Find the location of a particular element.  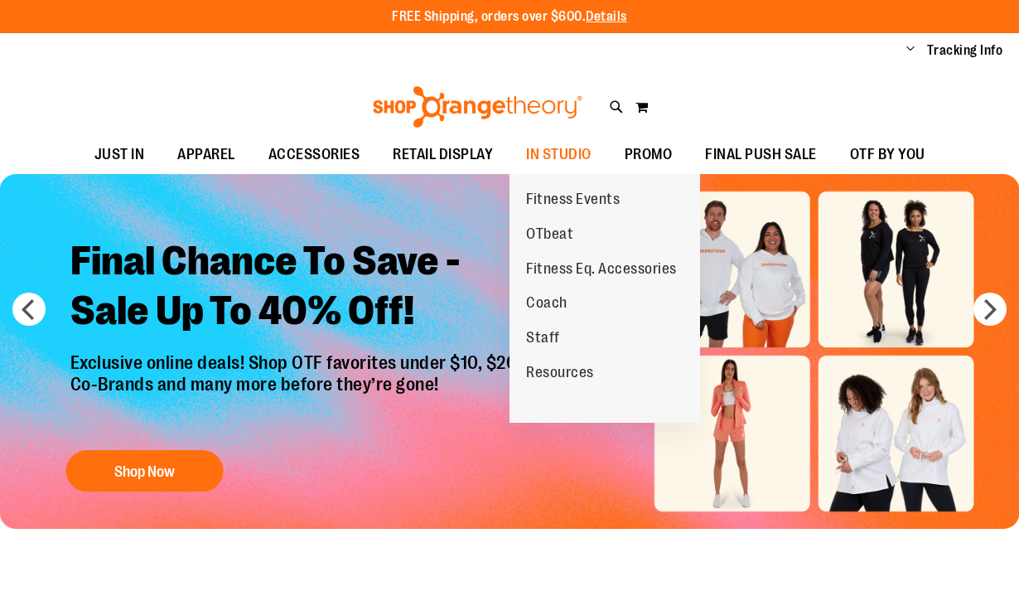

span: Coach is located at coordinates (547, 304).